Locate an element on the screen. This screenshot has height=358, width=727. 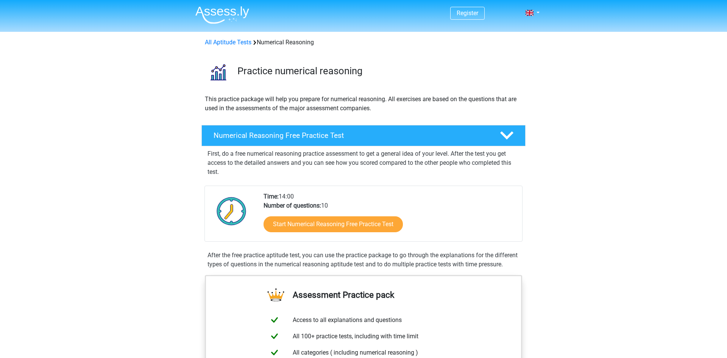
b: Time: is located at coordinates (271, 196).